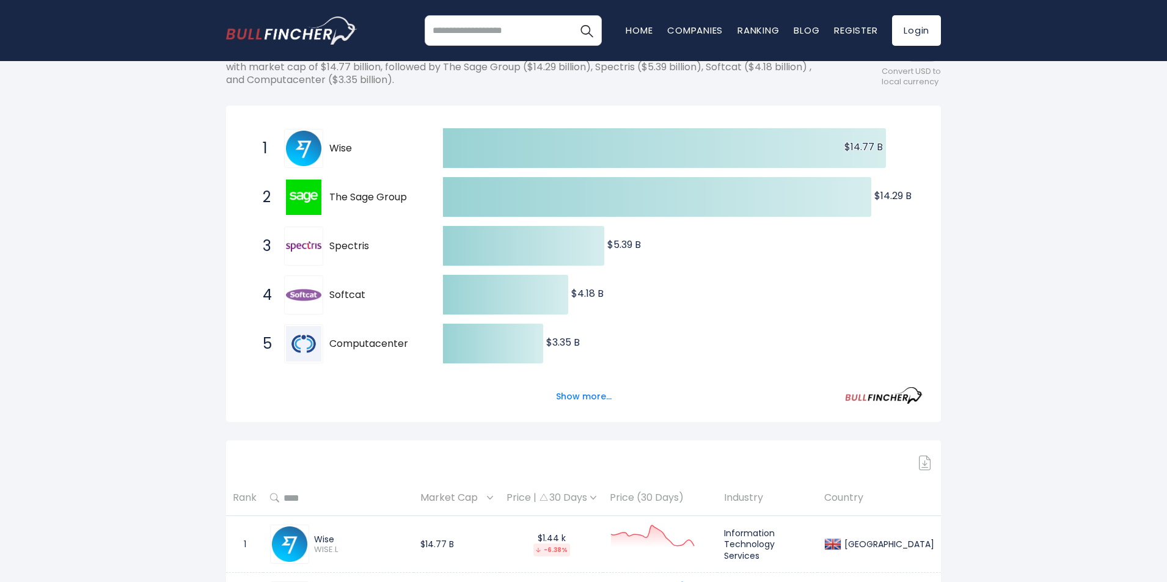 This screenshot has width=1167, height=582. Describe the element at coordinates (551, 498) in the screenshot. I see `div: Price | 30 Days` at that location.